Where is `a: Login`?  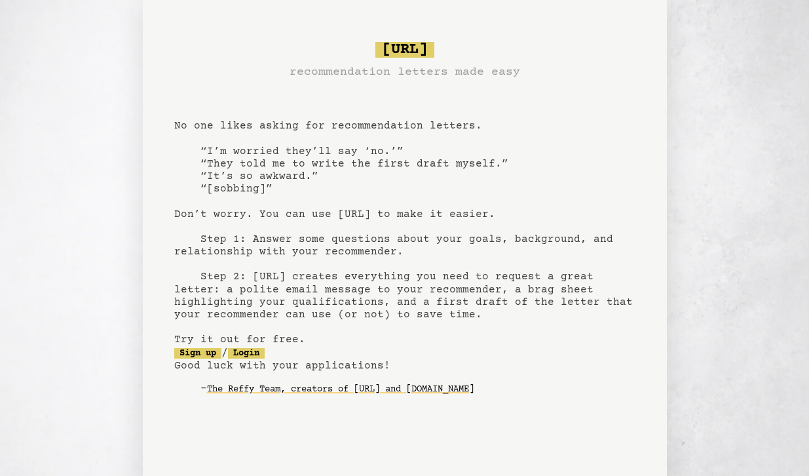
a: Login is located at coordinates (246, 353).